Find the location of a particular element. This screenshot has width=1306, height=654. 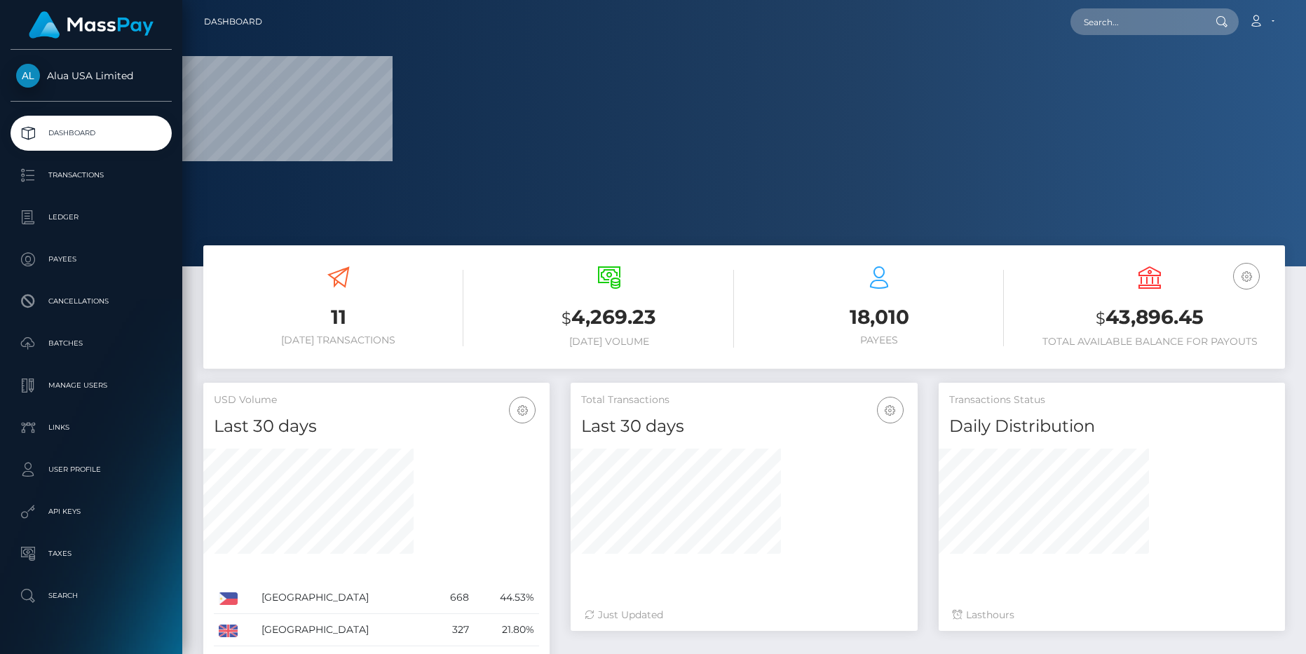

a: Ledger is located at coordinates (91, 217).